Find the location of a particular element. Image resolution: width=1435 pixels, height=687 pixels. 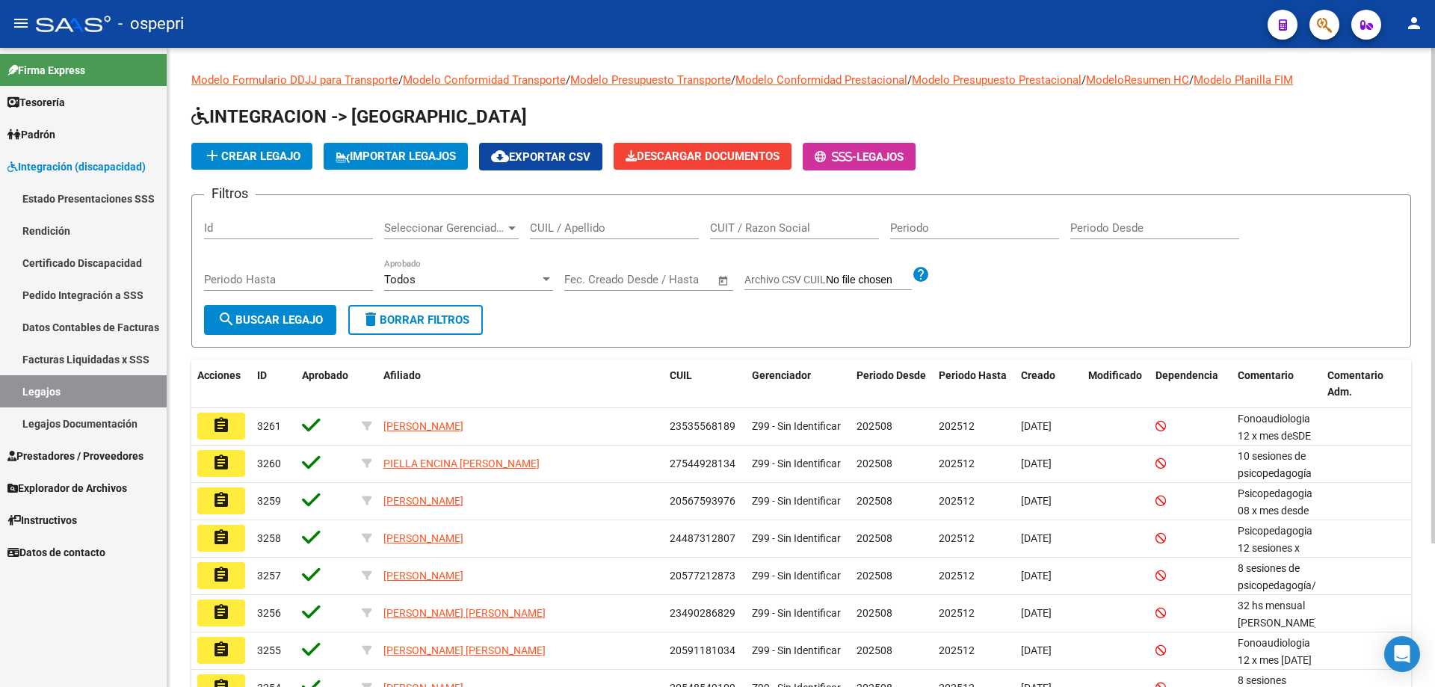

datatable-header-cell: Periodo Hasta is located at coordinates (974, 384).